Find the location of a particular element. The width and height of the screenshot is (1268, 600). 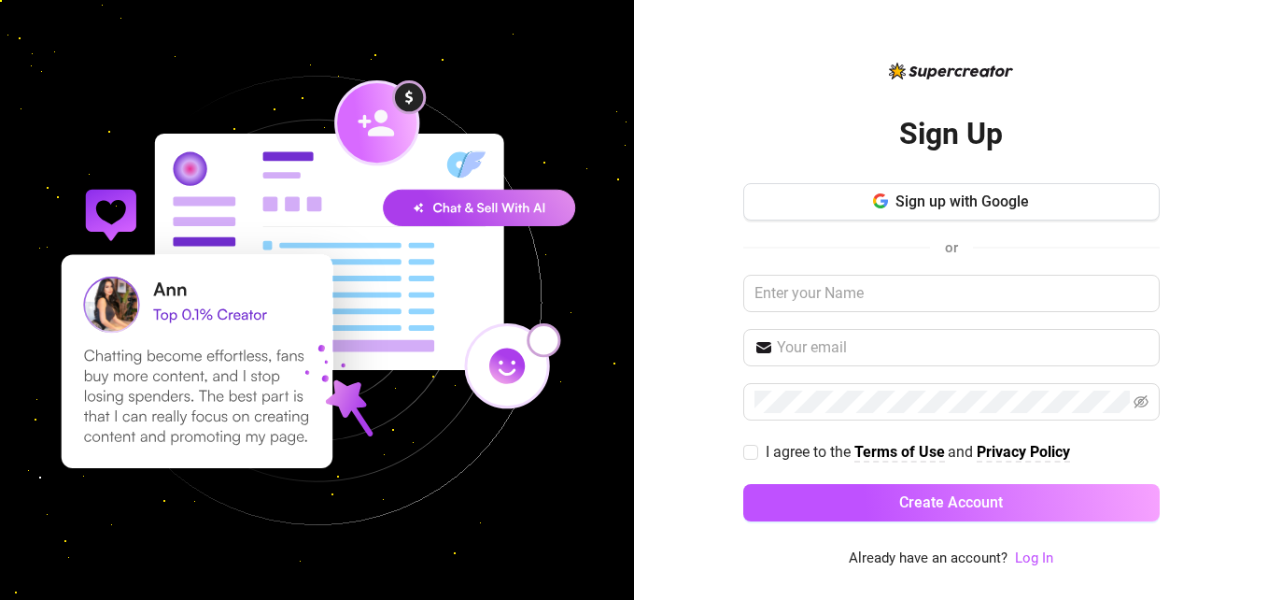

span: or is located at coordinates (952, 247).